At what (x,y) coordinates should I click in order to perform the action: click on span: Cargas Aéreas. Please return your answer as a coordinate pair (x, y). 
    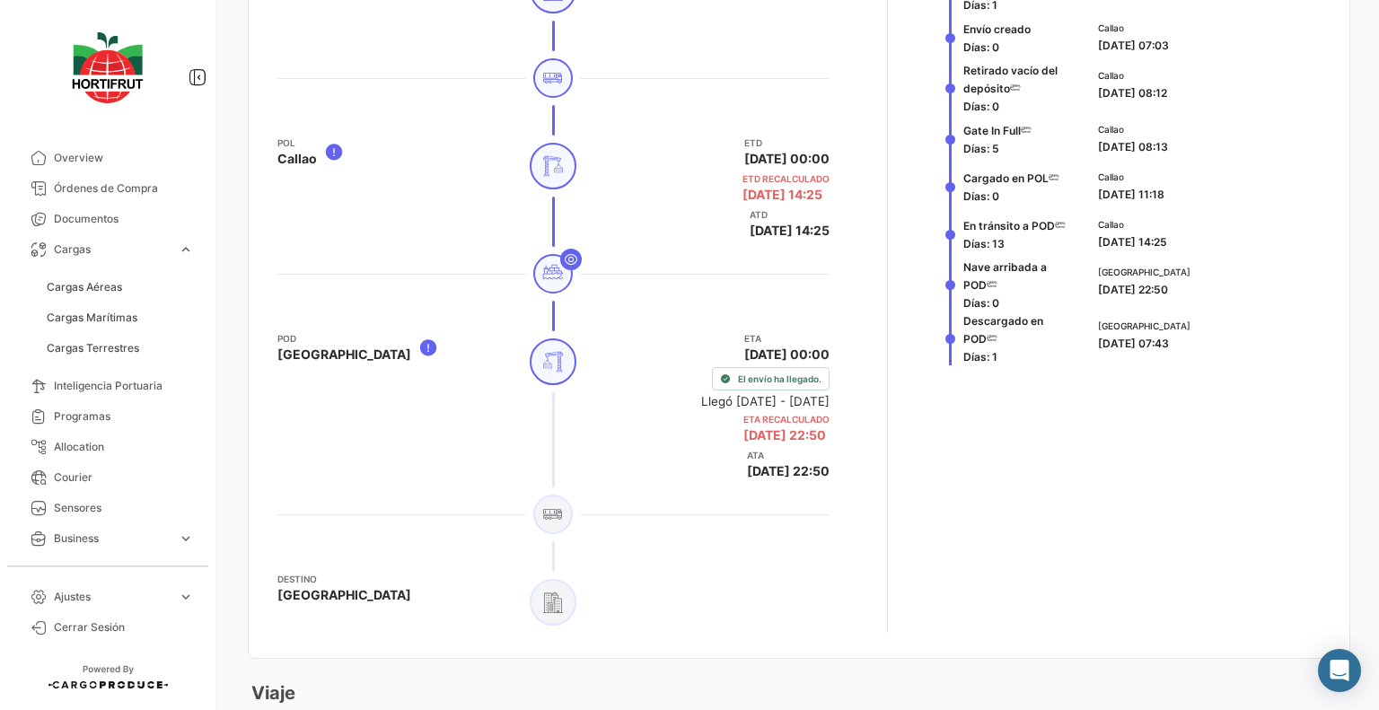
    Looking at the image, I should click on (84, 287).